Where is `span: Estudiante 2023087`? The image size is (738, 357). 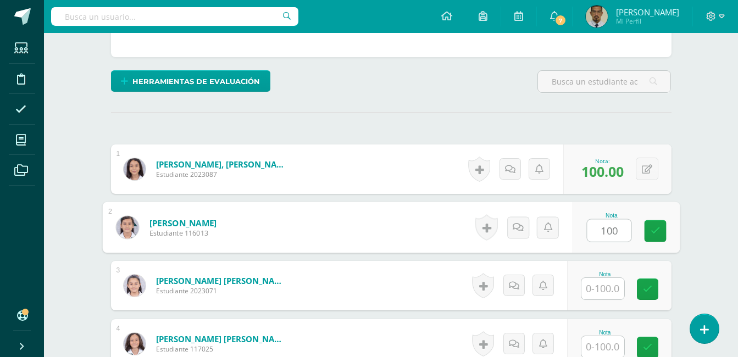
span: Estudiante 2023087 is located at coordinates (222, 174).